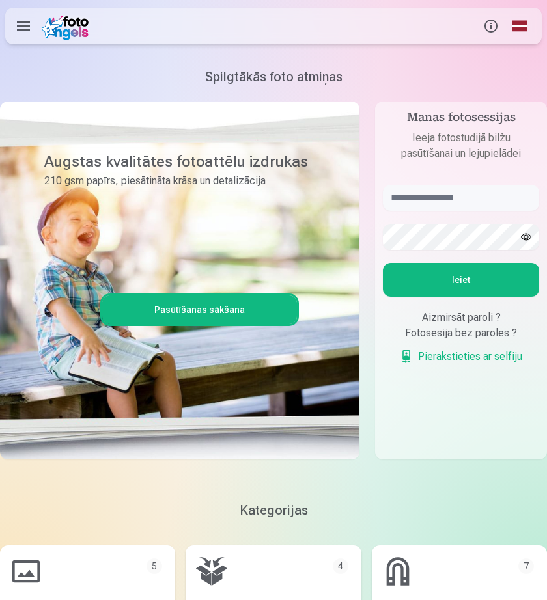 Image resolution: width=547 pixels, height=600 pixels. What do you see at coordinates (167, 181) in the screenshot?
I see `p: 210 gsm papīrs, piesātināta krāsa un detalizācija` at bounding box center [167, 181].